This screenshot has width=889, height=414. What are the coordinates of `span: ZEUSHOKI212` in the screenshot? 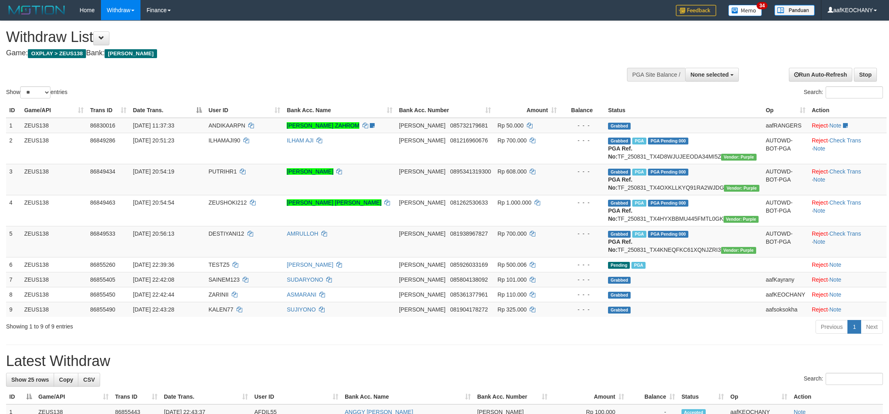 It's located at (227, 203).